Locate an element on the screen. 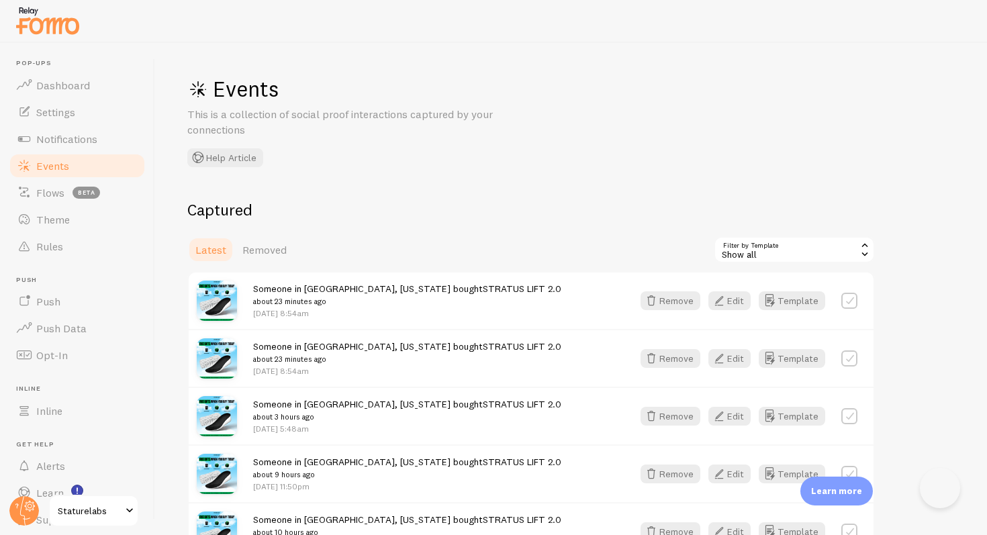 The image size is (987, 535). h2: Captured is located at coordinates (531, 209).